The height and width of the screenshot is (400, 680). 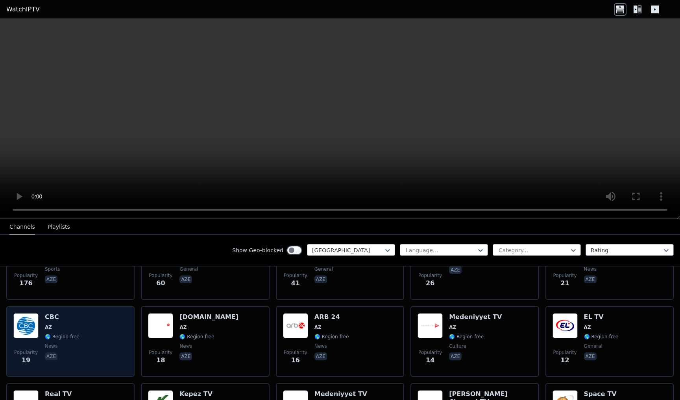 What do you see at coordinates (295, 284) in the screenshot?
I see `span: 41` at bounding box center [295, 284].